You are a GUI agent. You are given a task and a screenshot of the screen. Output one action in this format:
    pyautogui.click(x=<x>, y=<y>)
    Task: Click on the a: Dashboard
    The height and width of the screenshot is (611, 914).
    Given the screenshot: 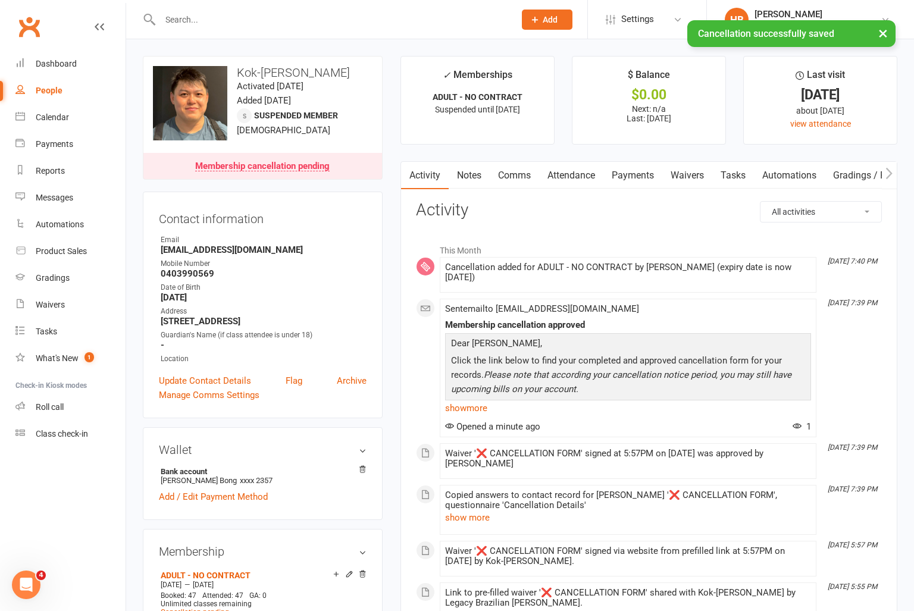 What is the action you would take?
    pyautogui.click(x=70, y=64)
    